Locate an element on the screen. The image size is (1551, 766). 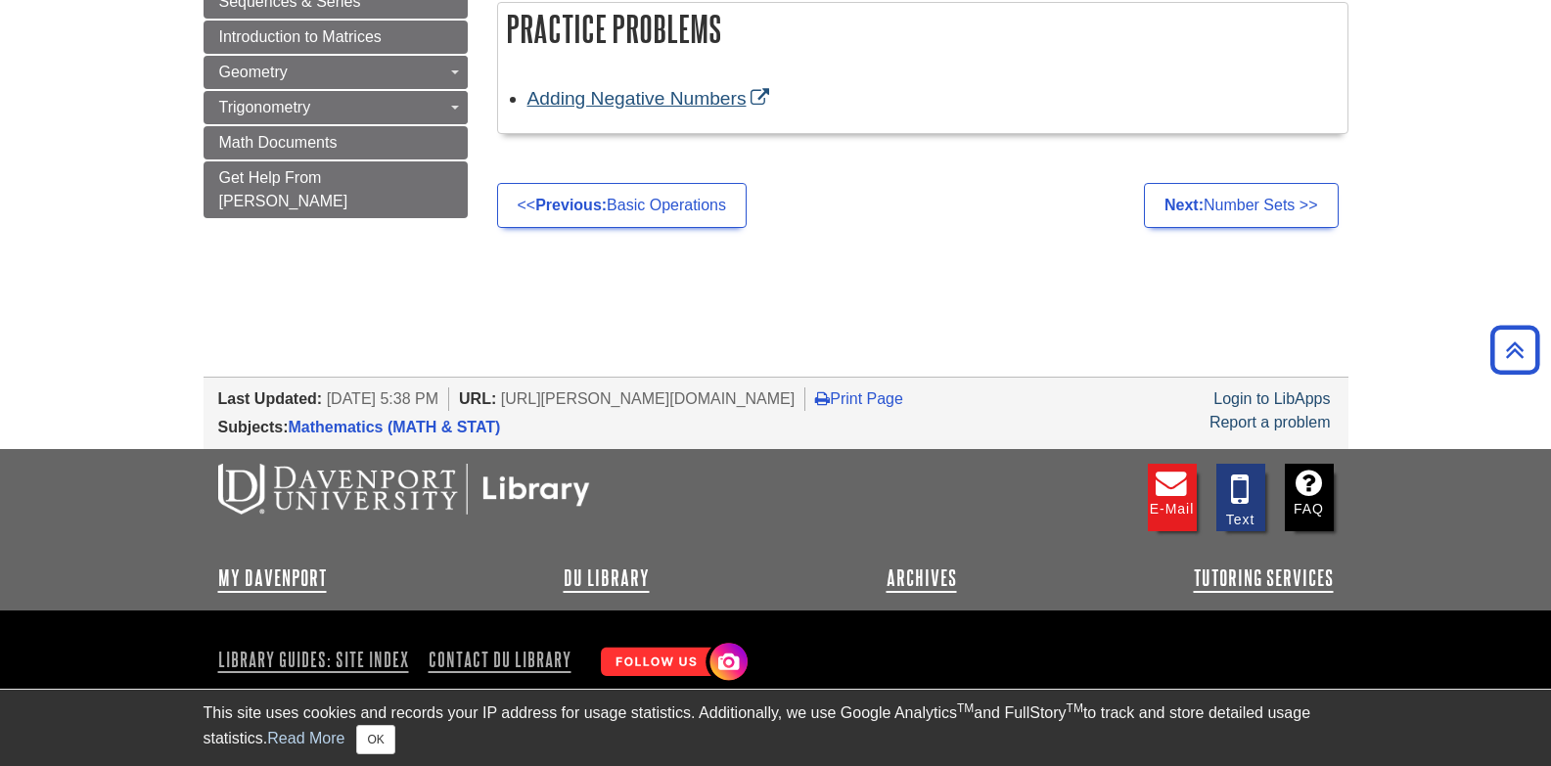
a: Math Documents is located at coordinates (336, 143).